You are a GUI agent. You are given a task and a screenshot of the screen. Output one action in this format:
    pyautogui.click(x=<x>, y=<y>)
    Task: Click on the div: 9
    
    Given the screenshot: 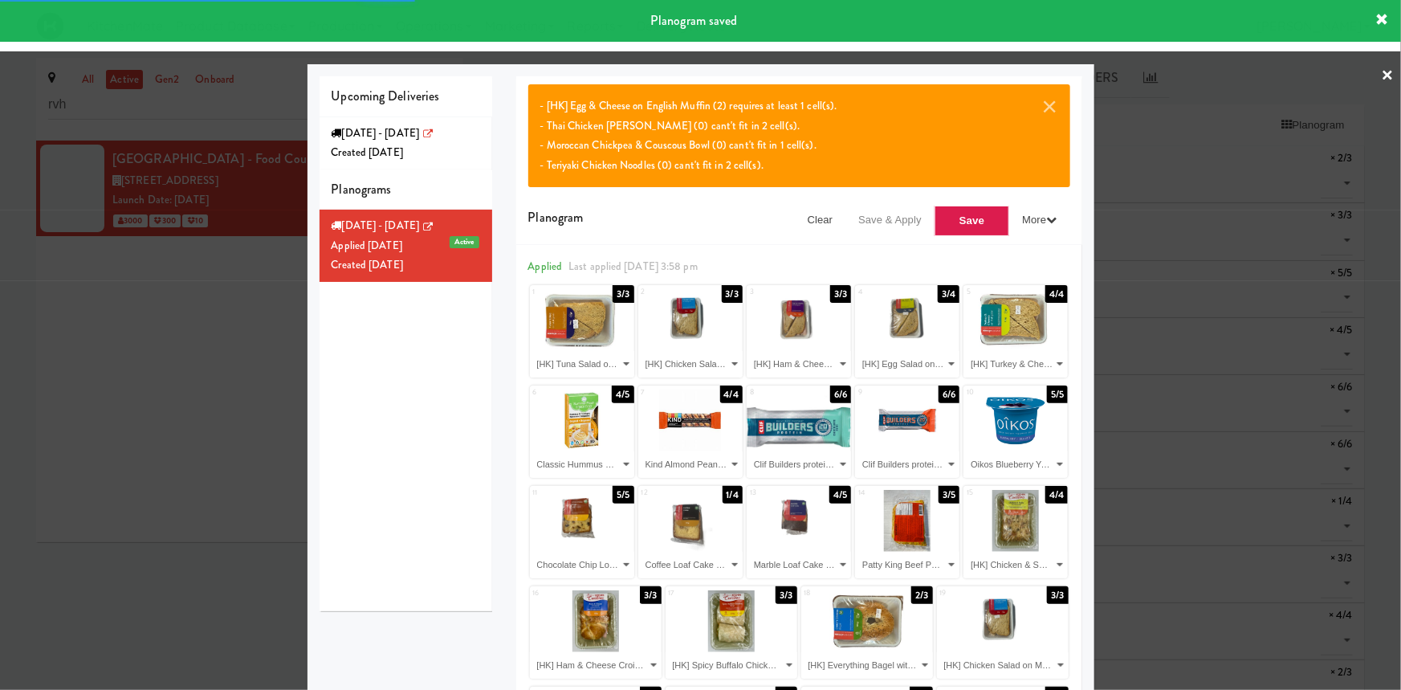 What is the action you would take?
    pyautogui.click(x=882, y=392)
    